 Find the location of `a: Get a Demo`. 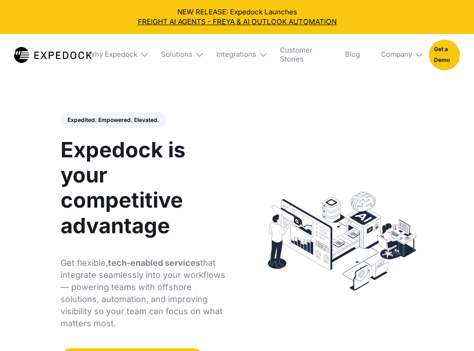

a: Get a Demo is located at coordinates (444, 55).